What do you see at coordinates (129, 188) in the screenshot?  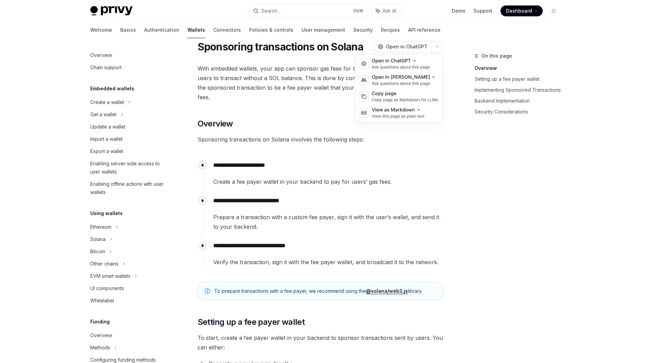 I see `div: Enabling offline actions with user wallets` at bounding box center [129, 188].